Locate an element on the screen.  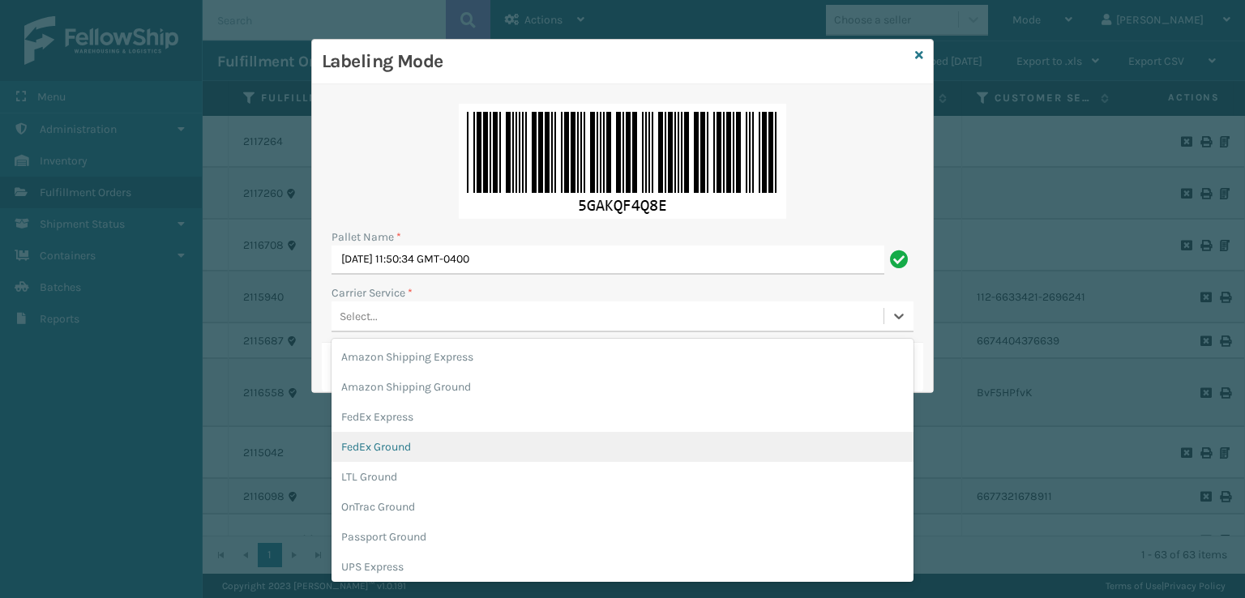
label: Carrier Service is located at coordinates (372, 293).